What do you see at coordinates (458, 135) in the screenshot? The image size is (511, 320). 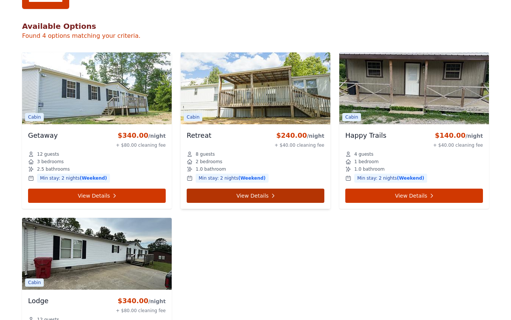 I see `div: $140.00` at bounding box center [458, 135].